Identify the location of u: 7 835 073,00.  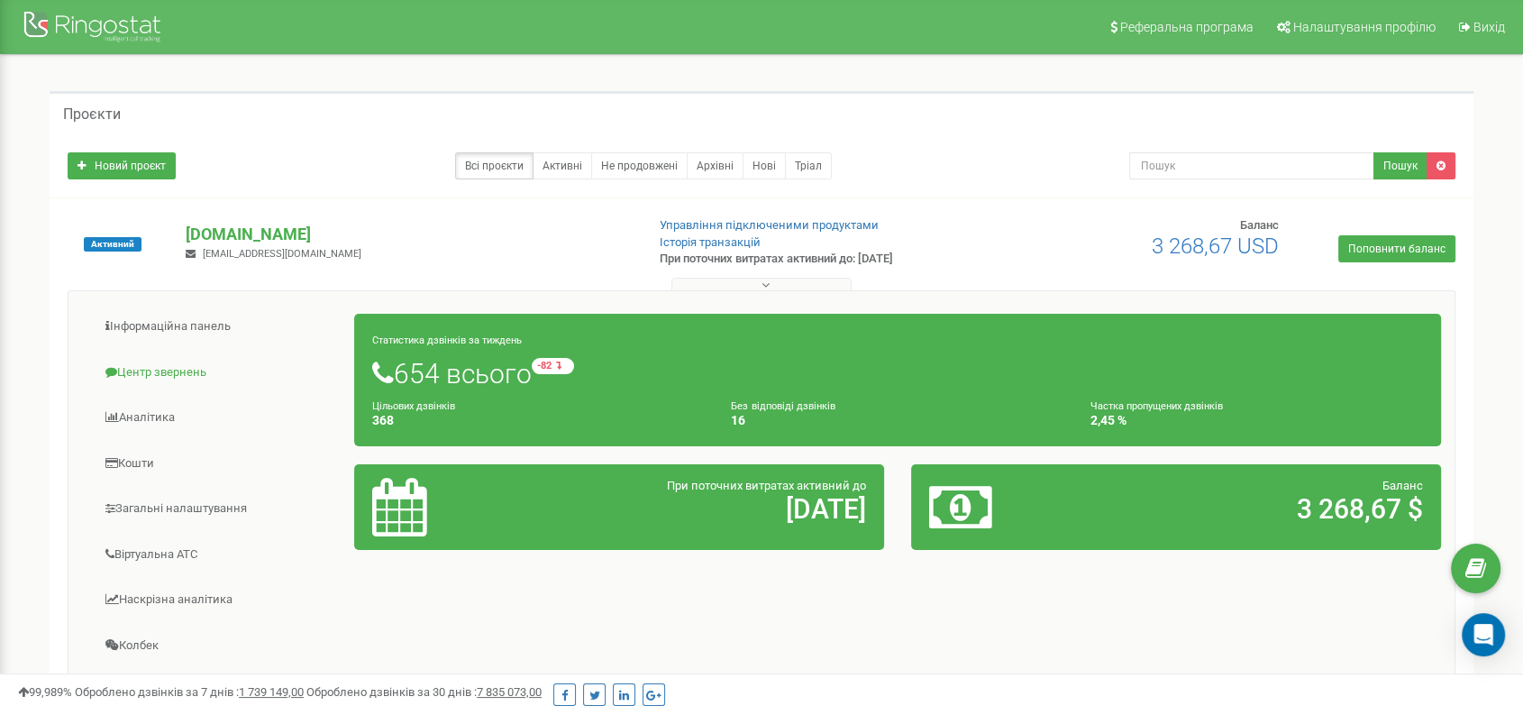
(509, 691).